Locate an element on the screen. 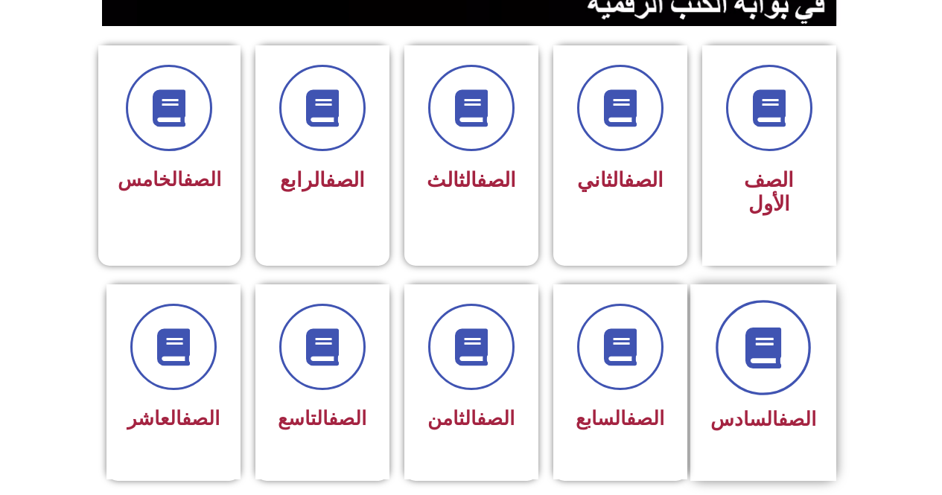 This screenshot has height=495, width=942. span: الخامس is located at coordinates (169, 179).